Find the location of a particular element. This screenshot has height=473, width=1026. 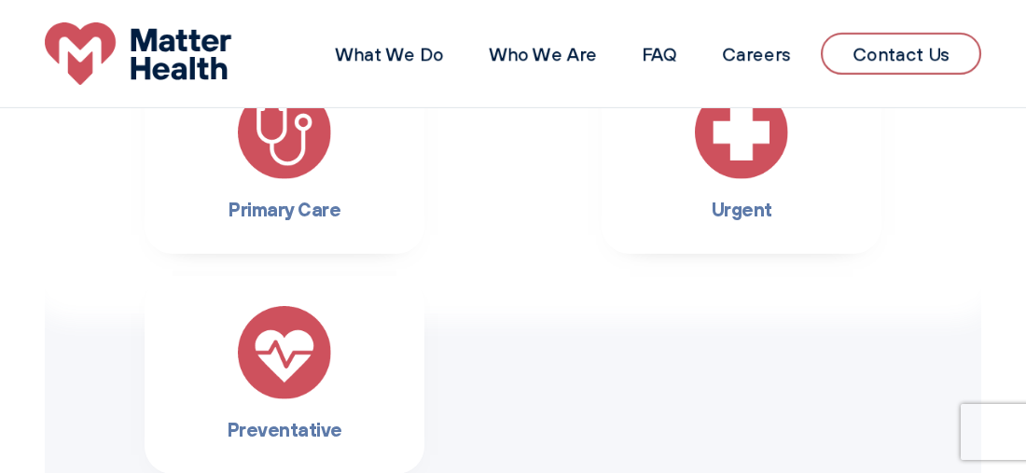

a: Careers is located at coordinates (756, 53).